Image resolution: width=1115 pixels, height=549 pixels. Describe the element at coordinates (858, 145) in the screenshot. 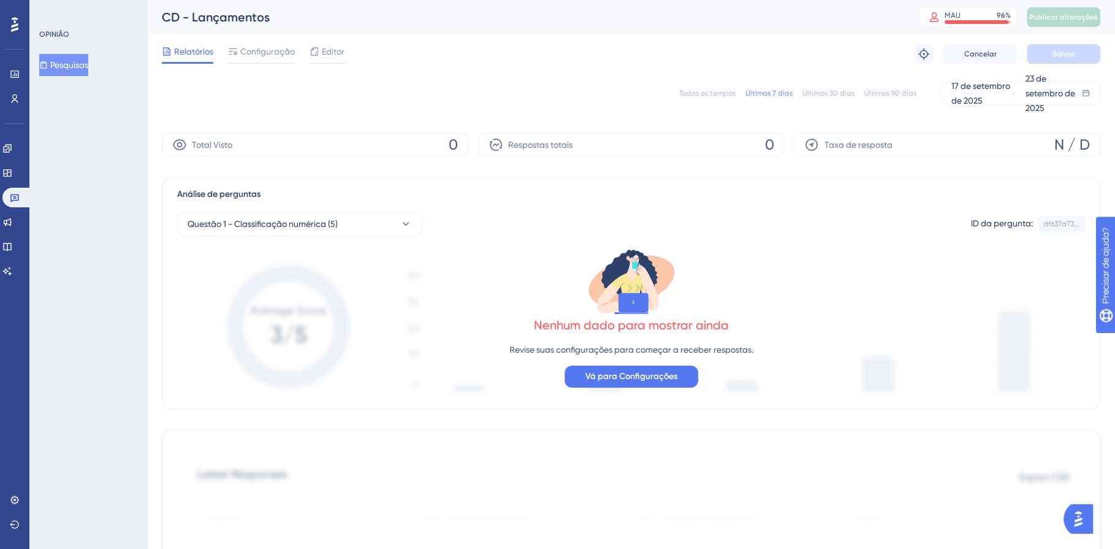

I see `font: Taxa de resposta` at that location.